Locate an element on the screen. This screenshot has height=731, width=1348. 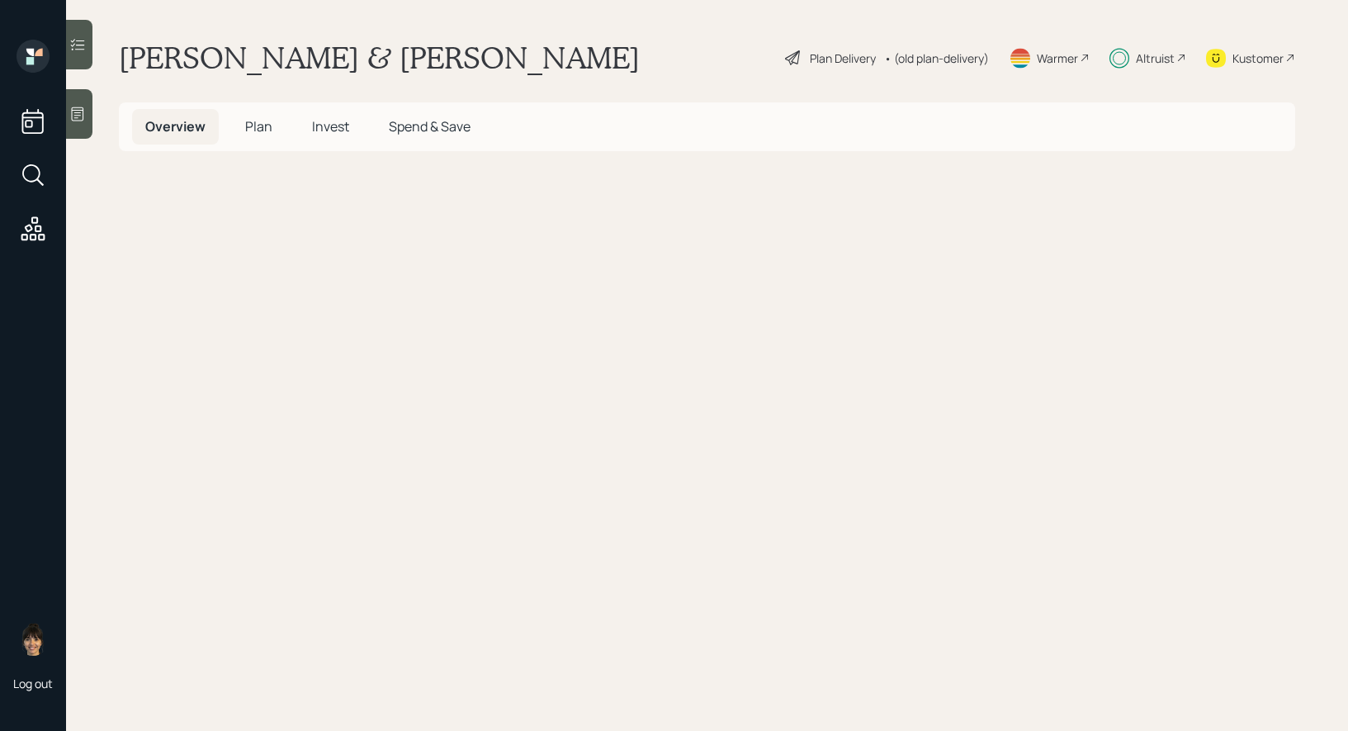
div: Kustomer is located at coordinates (1258, 58).